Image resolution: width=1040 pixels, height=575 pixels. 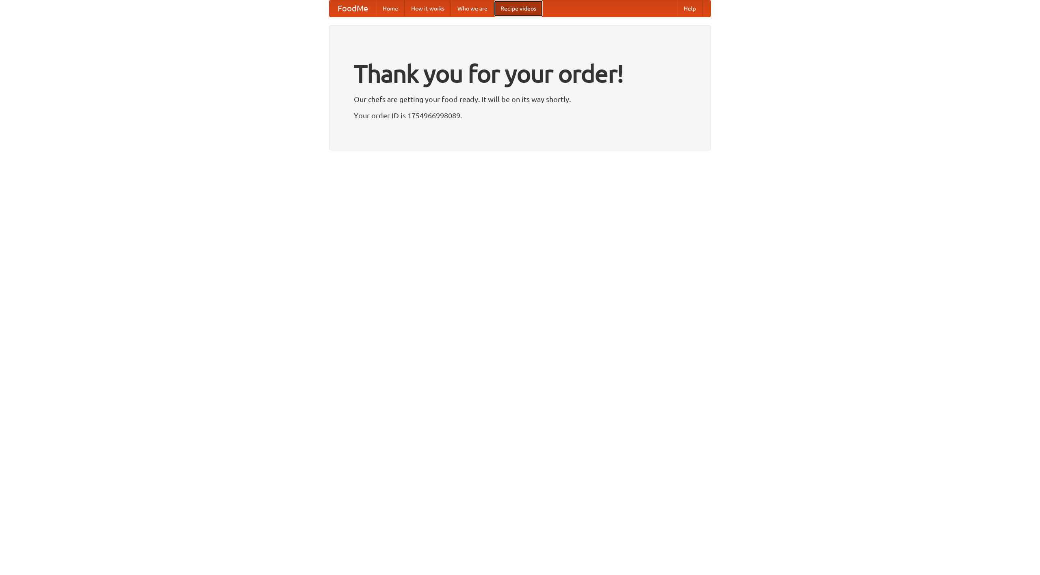 I want to click on a: FoodMe, so click(x=353, y=9).